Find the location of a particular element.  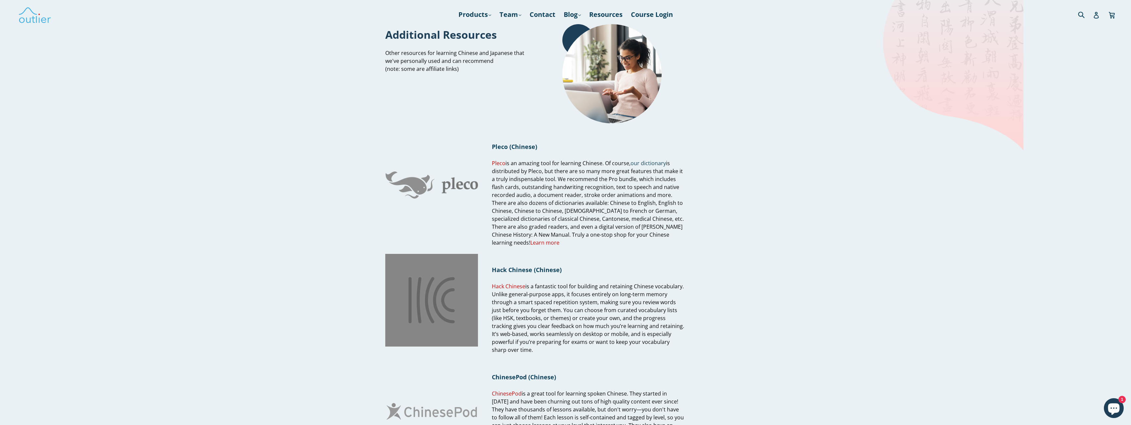

a: Products is located at coordinates (475, 15).